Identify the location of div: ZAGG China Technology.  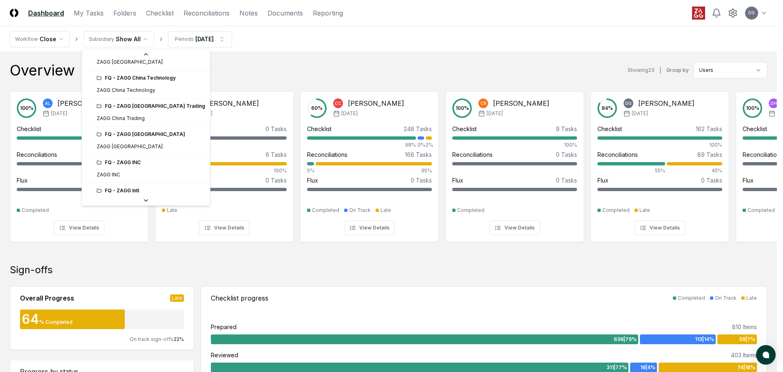
(126, 90).